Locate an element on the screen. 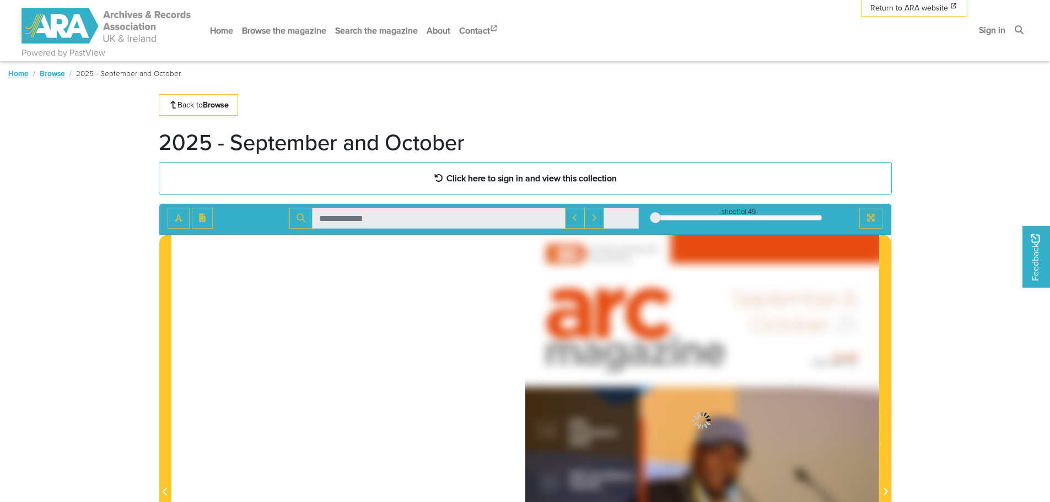 The height and width of the screenshot is (502, 1050). a: Contact is located at coordinates (479, 30).